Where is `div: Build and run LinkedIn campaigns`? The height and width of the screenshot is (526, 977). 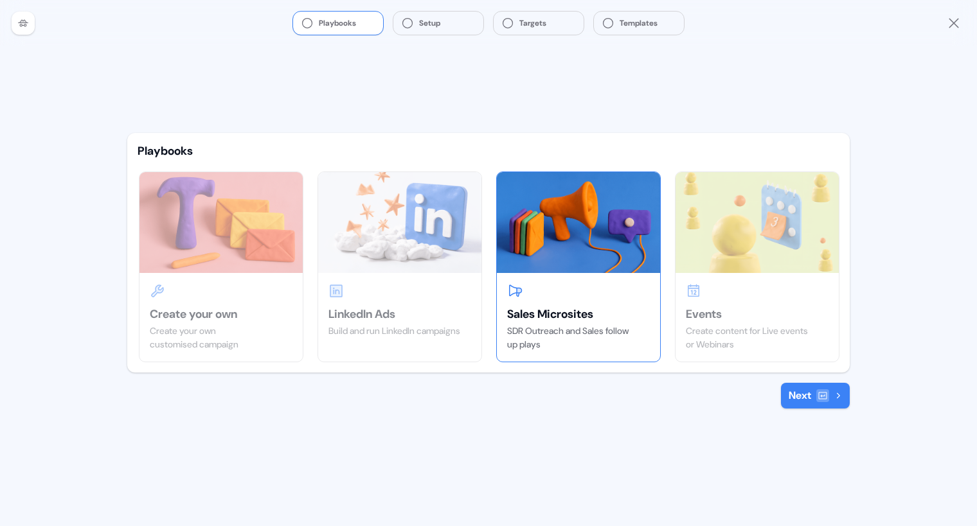 div: Build and run LinkedIn campaigns is located at coordinates (400, 331).